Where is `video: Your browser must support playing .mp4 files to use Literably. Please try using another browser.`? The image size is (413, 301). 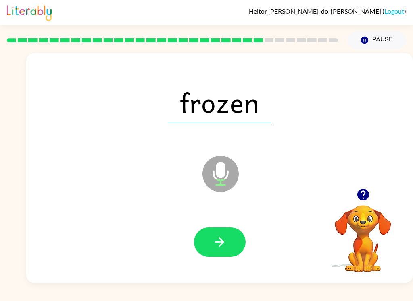 video: Your browser must support playing .mp4 files to use Literably. Please try using another browser. is located at coordinates (363, 233).